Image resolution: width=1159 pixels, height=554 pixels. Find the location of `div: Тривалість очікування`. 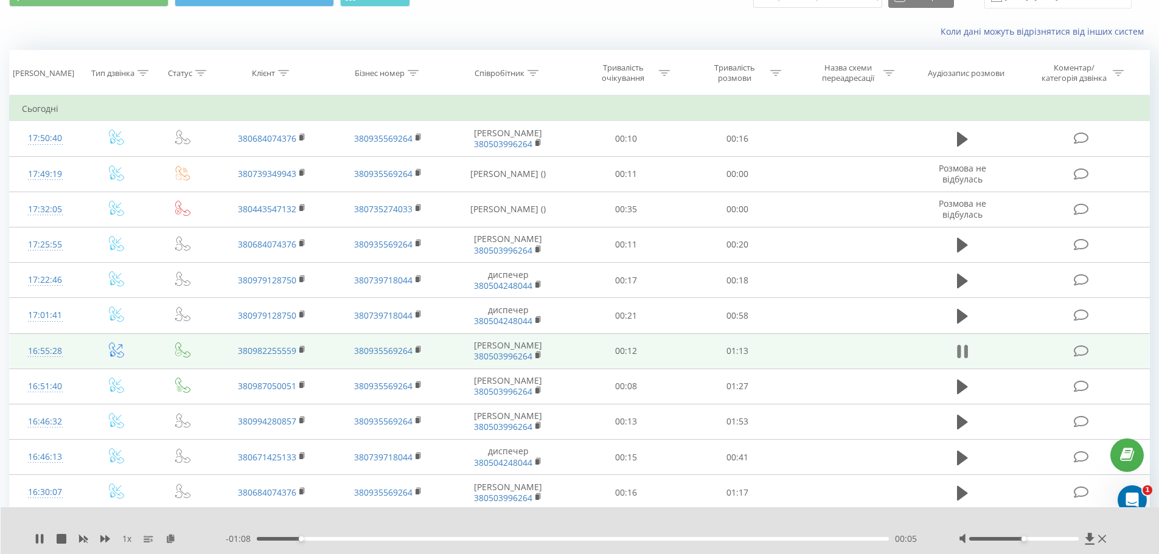

div: Тривалість очікування is located at coordinates (623, 73).